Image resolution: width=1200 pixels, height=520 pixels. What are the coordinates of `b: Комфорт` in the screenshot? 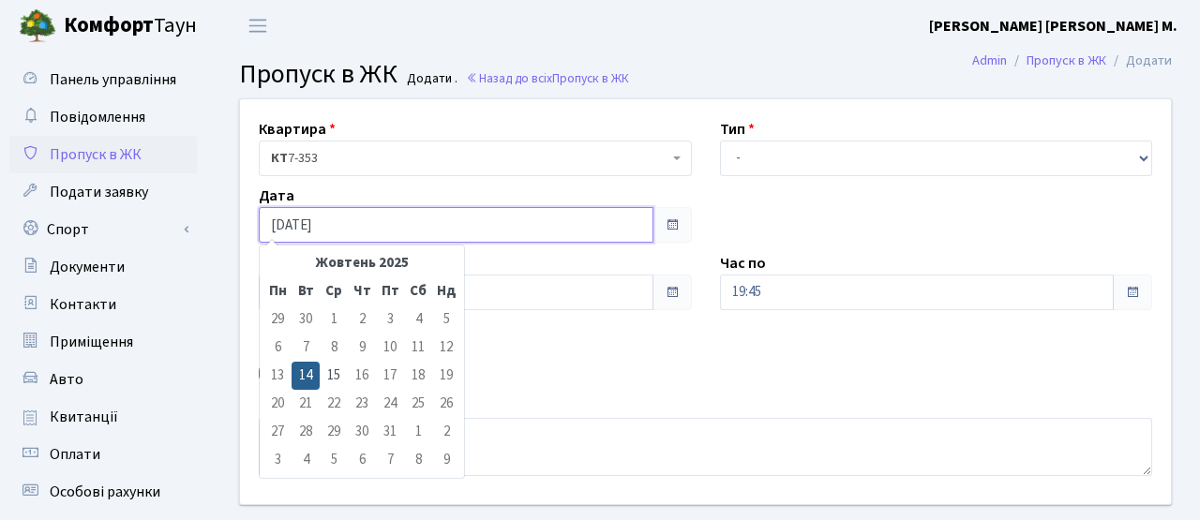 It's located at (109, 25).